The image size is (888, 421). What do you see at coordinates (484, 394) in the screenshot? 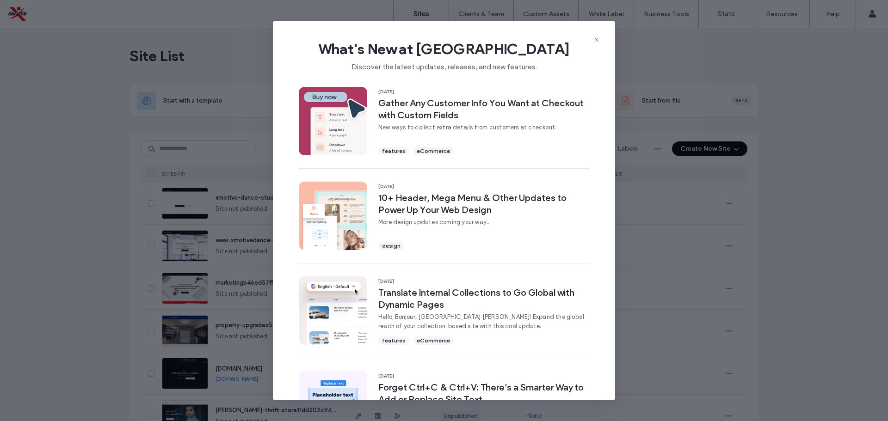
I see `span: Forget Ctrl+C & Ctrl+V: There’s a Smarter Way to Add or Replace Site Text` at bounding box center [484, 394].